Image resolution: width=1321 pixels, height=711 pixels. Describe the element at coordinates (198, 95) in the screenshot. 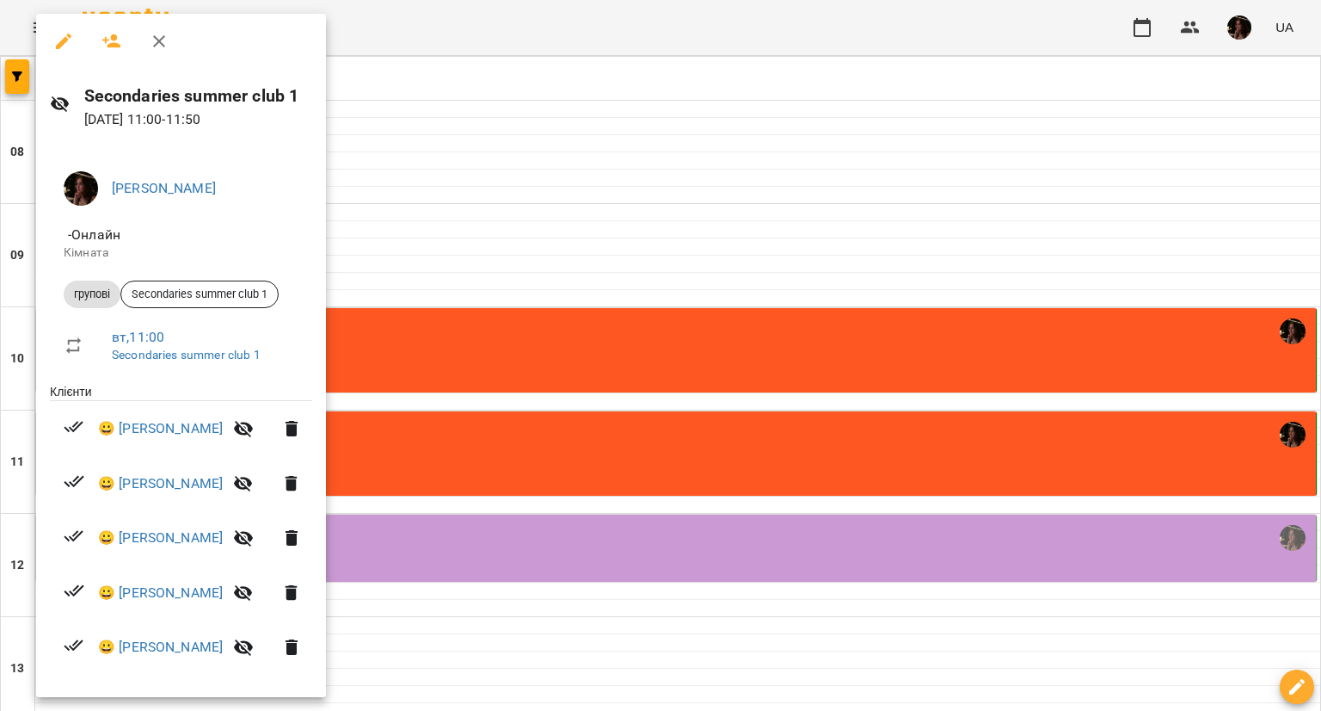

I see `h6: Secondaries summer club 1` at that location.